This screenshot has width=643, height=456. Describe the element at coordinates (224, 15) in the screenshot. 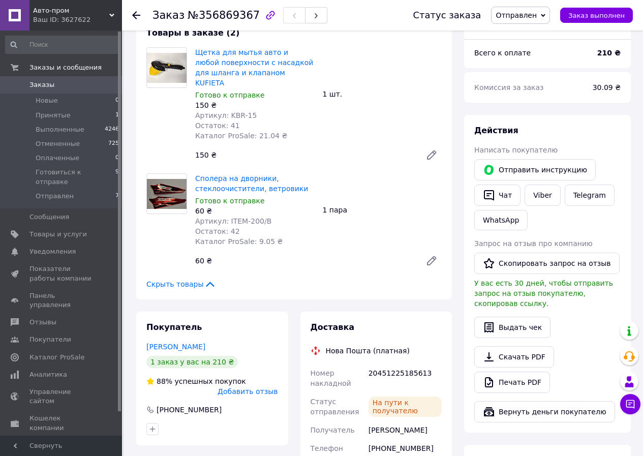

I see `span: №356869367` at that location.